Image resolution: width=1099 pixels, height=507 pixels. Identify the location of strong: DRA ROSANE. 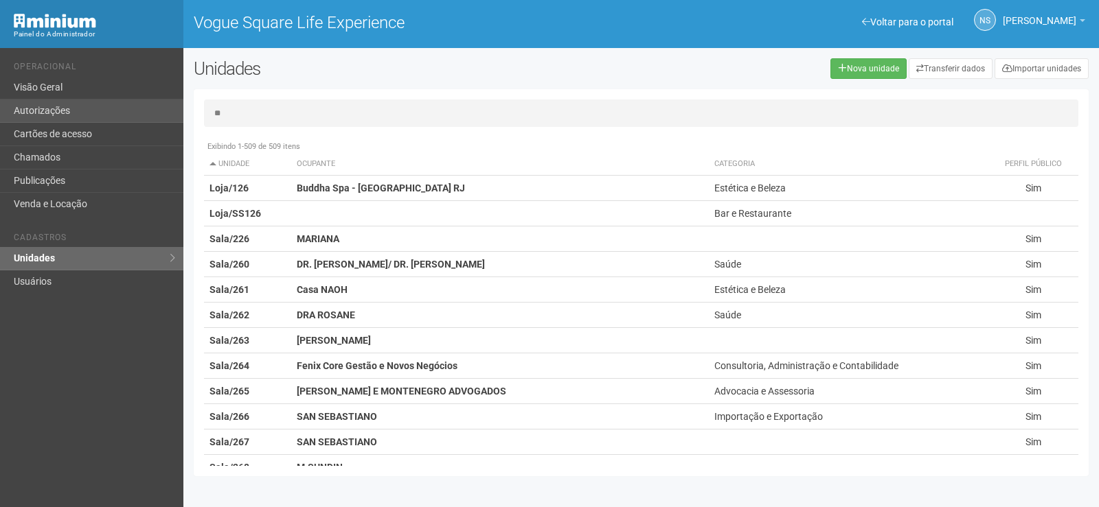
(325, 315).